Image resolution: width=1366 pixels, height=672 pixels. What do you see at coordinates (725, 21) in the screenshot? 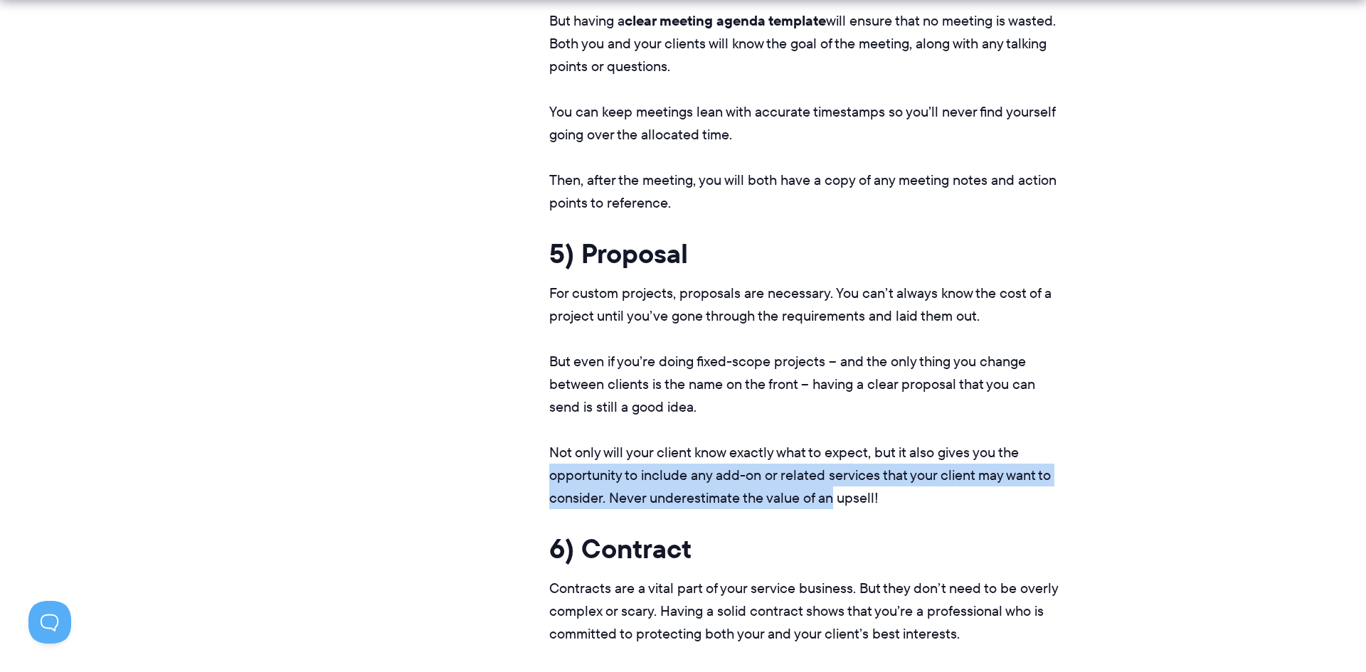
I see `strong: clear meeting agenda template` at bounding box center [725, 21].